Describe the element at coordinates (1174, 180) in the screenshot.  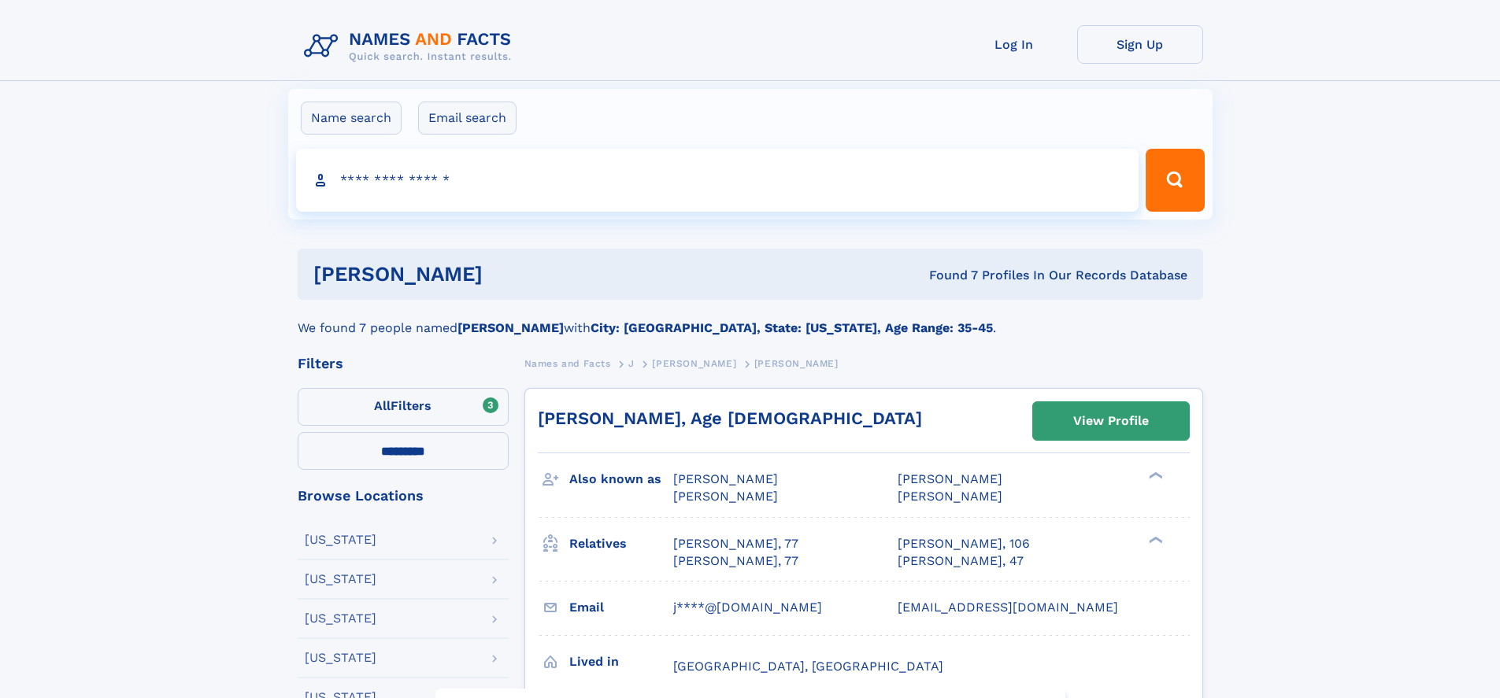
I see `button: Search Button` at that location.